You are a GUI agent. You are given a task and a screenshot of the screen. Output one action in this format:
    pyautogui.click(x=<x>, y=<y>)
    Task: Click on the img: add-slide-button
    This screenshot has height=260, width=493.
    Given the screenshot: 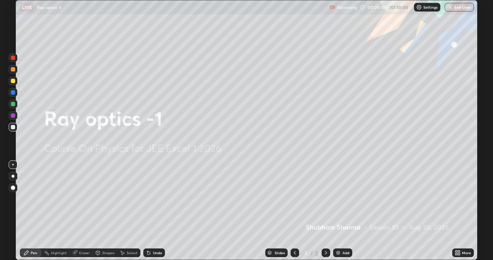 What is the action you would take?
    pyautogui.click(x=338, y=253)
    